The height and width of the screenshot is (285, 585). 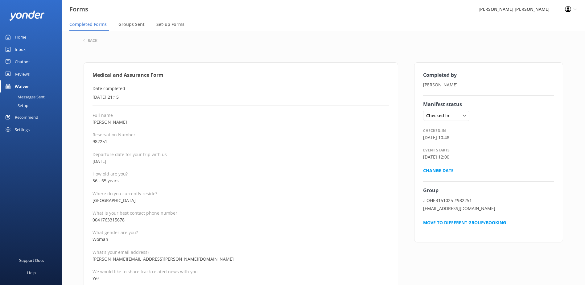 I want to click on a: Change date, so click(x=438, y=170).